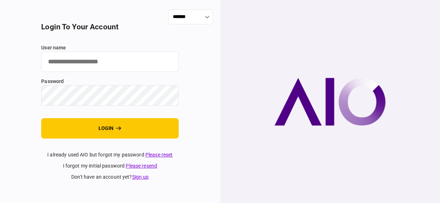 Image resolution: width=440 pixels, height=203 pixels. What do you see at coordinates (140, 177) in the screenshot?
I see `a: Sign up` at bounding box center [140, 177].